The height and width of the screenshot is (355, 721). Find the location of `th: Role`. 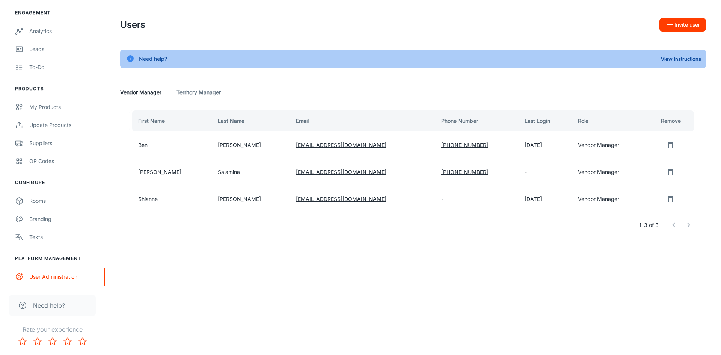

th: Role is located at coordinates (610, 121).